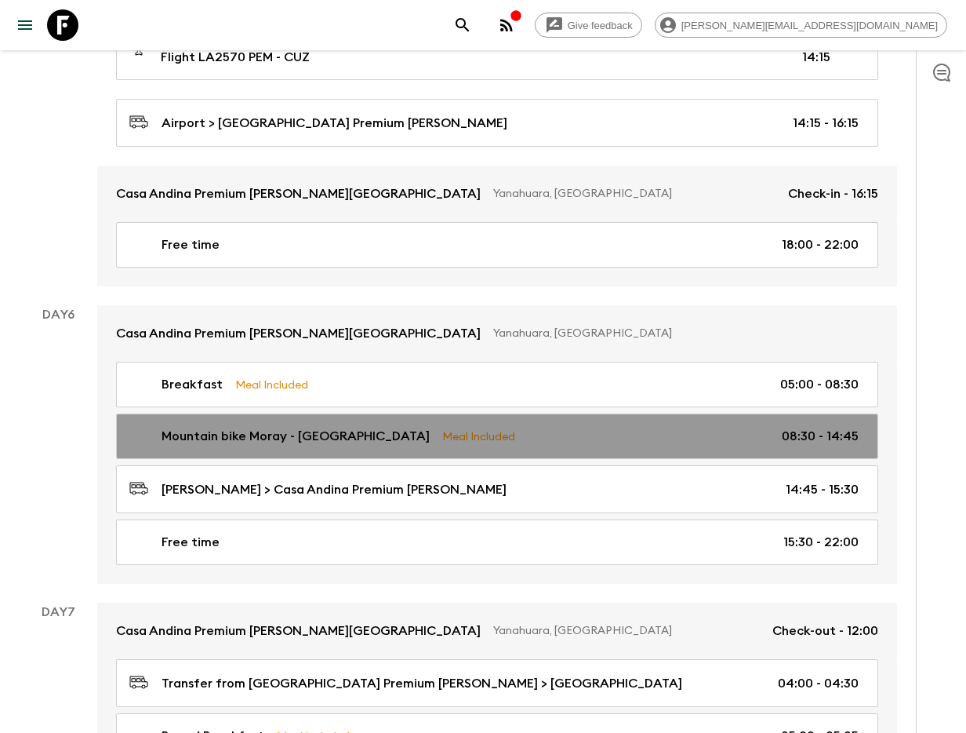 This screenshot has height=733, width=966. I want to click on span: Give feedback, so click(600, 25).